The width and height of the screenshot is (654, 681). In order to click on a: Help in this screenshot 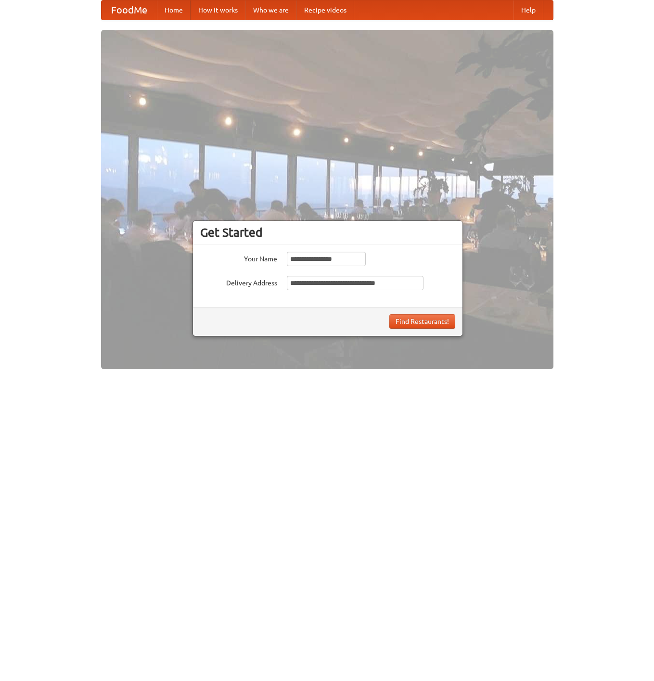, I will do `click(528, 10)`.